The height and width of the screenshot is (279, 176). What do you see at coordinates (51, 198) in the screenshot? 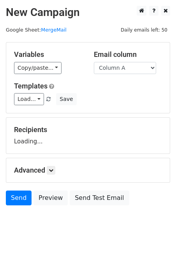
I see `a: Preview` at bounding box center [51, 198].